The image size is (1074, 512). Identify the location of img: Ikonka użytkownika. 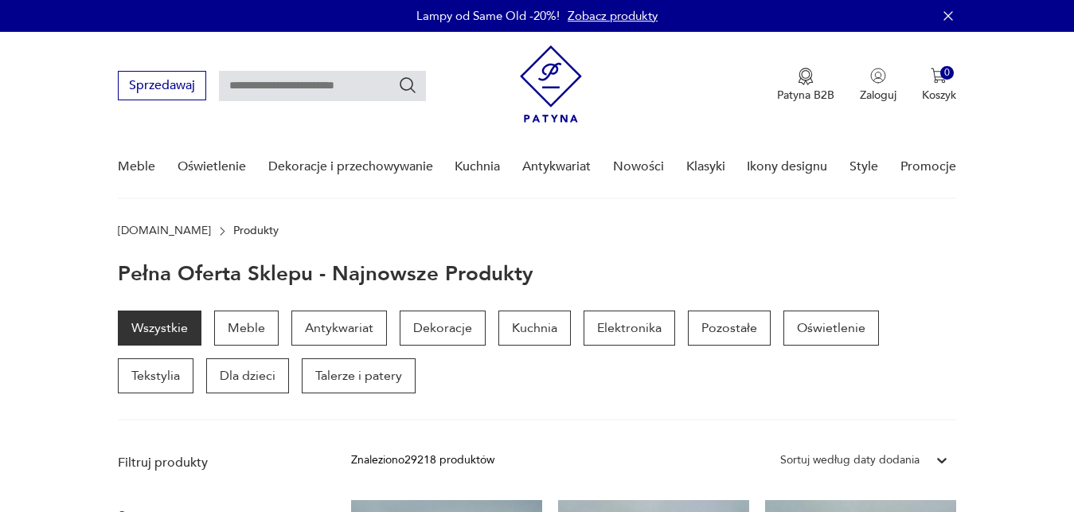
(878, 76).